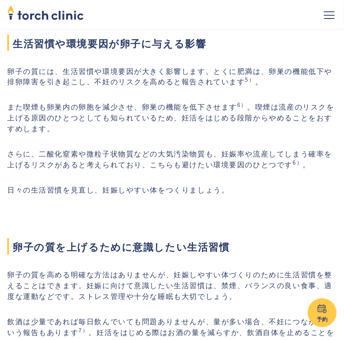  I want to click on p: 日々の生活習慣を見直し、妊娠しやすい体をつくりましょう。, so click(172, 190).